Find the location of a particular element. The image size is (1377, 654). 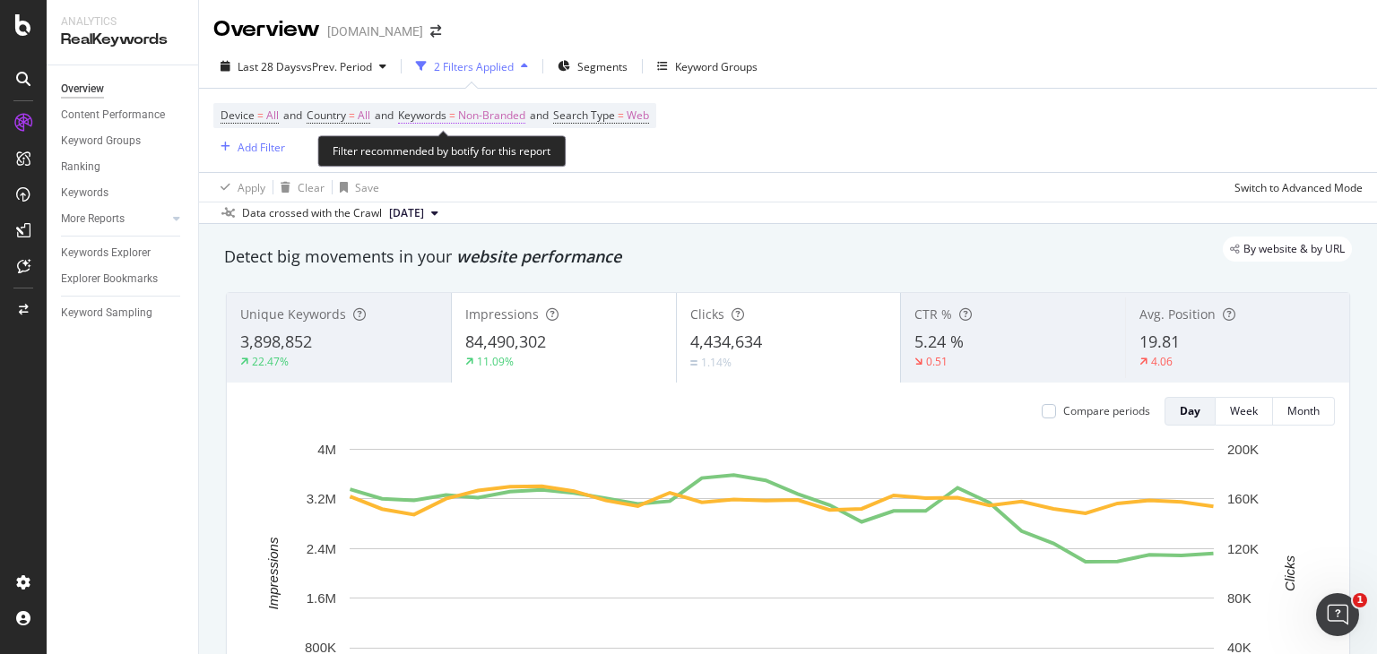

text: Impressions is located at coordinates (273, 573).